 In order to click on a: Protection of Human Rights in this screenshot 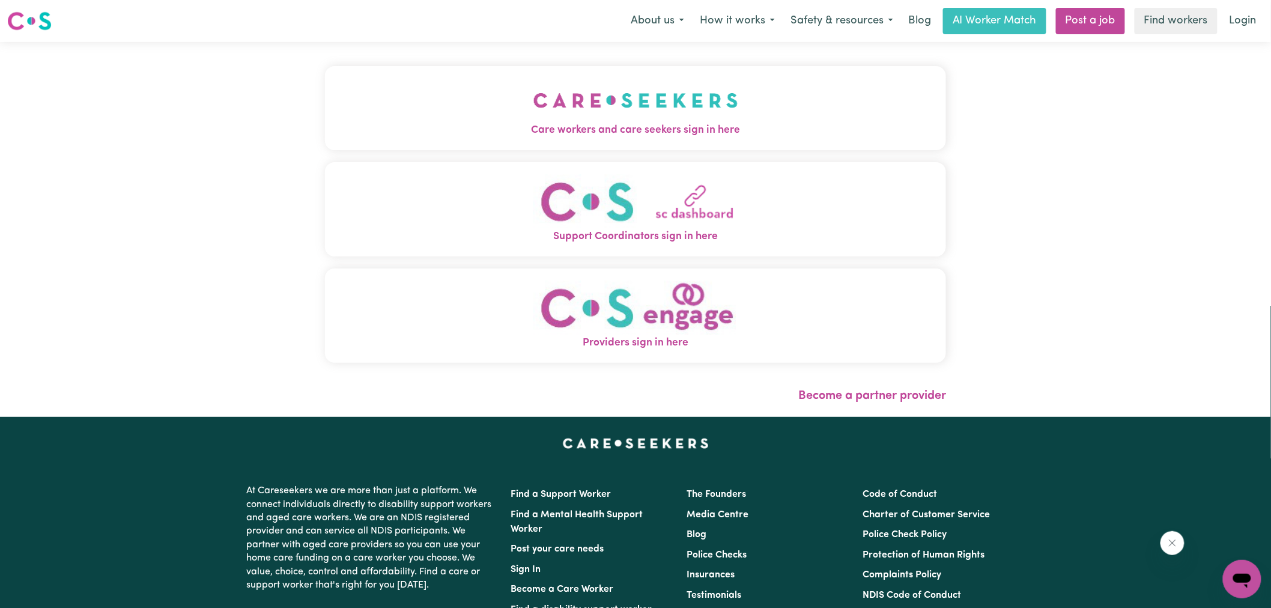, I will do `click(924, 555)`.